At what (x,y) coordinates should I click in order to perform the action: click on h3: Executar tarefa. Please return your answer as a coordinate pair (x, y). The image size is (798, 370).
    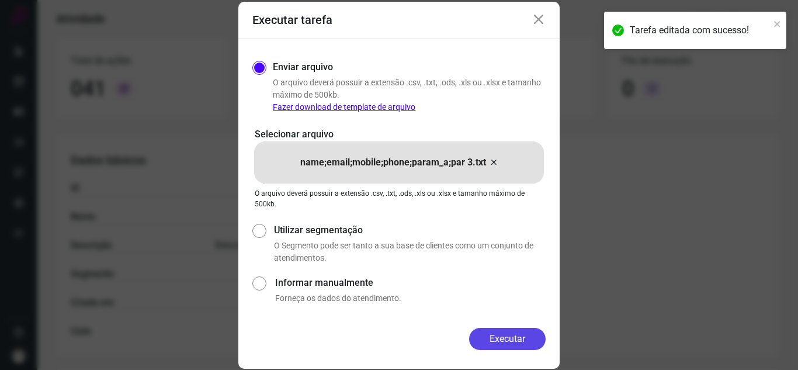
    Looking at the image, I should click on (292, 20).